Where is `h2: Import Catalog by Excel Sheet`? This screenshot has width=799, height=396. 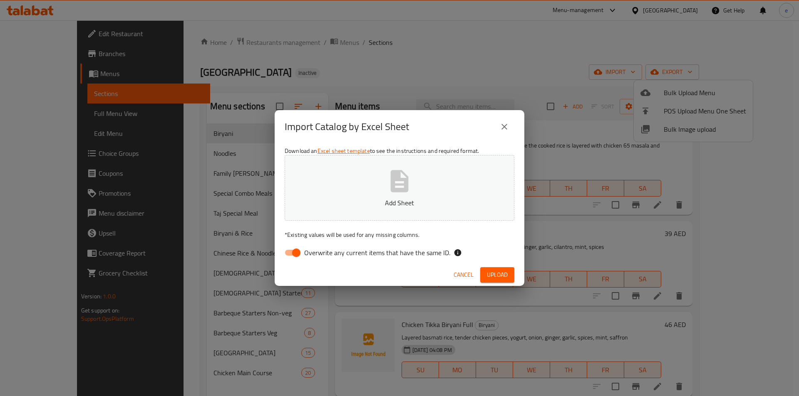
h2: Import Catalog by Excel Sheet is located at coordinates (347, 127).